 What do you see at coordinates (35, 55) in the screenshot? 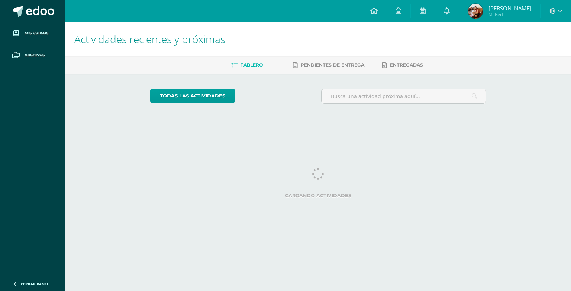
I see `span: Archivos` at bounding box center [35, 55].